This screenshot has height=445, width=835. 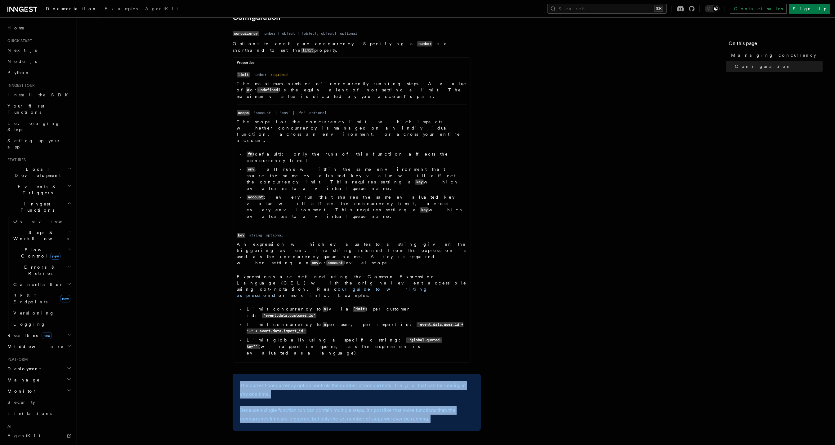 What do you see at coordinates (42, 270) in the screenshot?
I see `button: Errors & Retries` at bounding box center [42, 270].